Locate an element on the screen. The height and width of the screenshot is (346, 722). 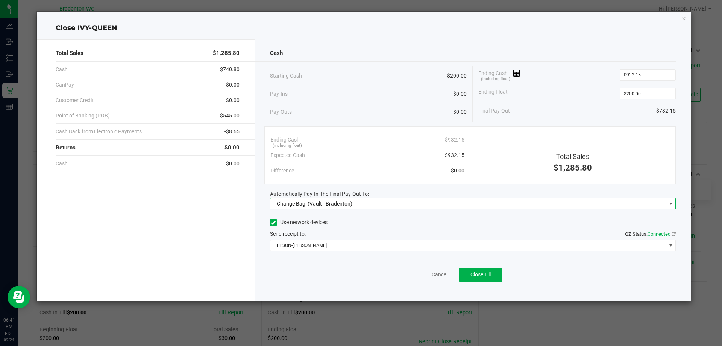
span: Starting Cash is located at coordinates (286, 76).